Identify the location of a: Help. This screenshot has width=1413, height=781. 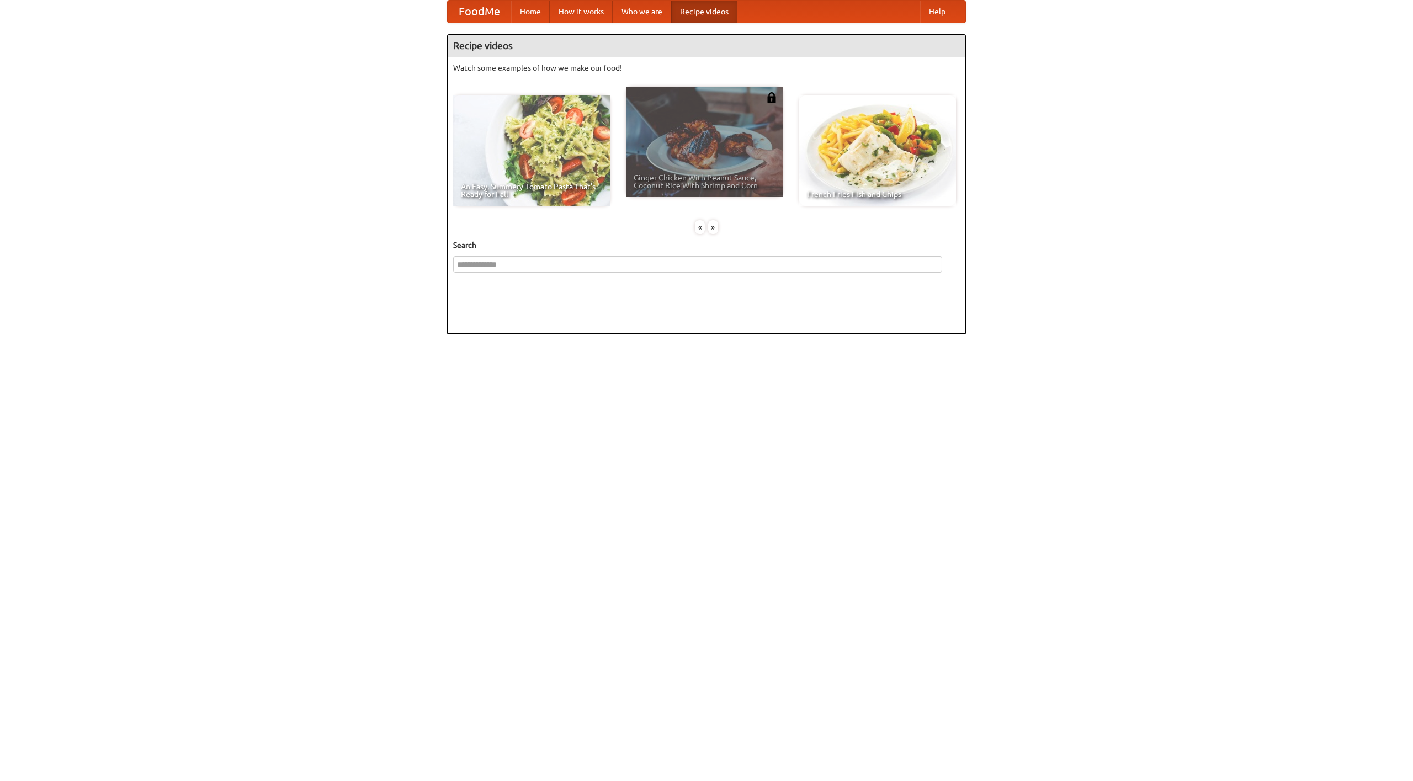
(937, 12).